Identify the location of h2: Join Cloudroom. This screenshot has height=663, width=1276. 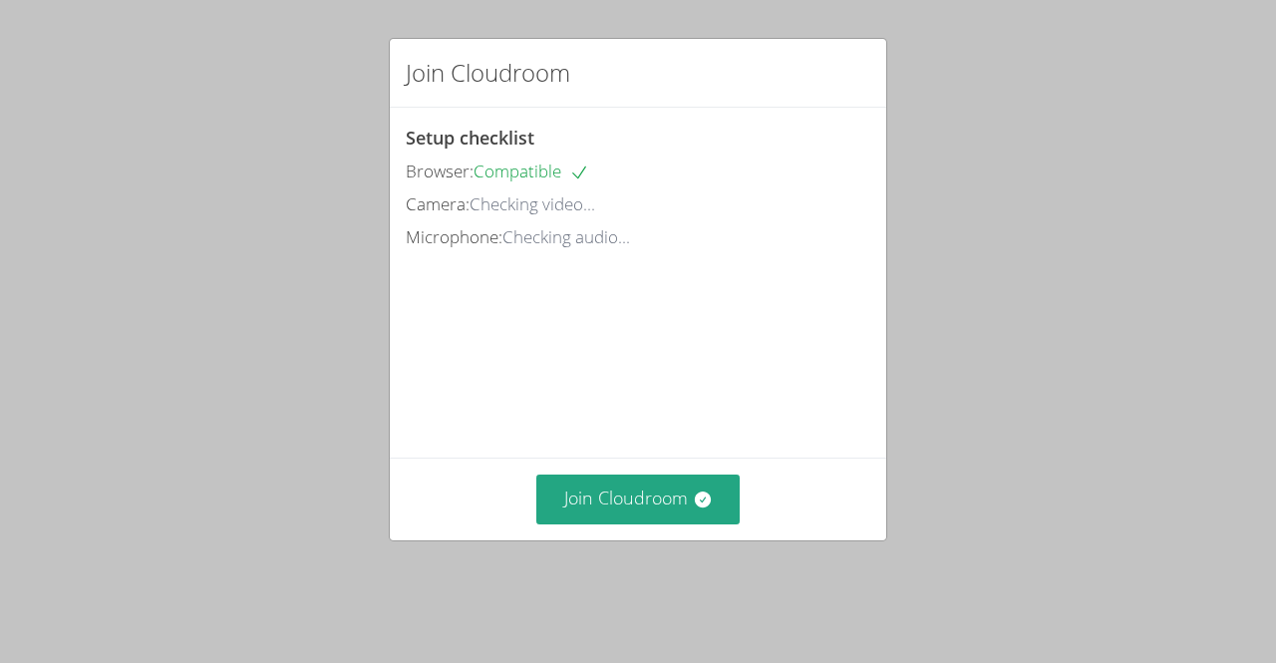
(487, 73).